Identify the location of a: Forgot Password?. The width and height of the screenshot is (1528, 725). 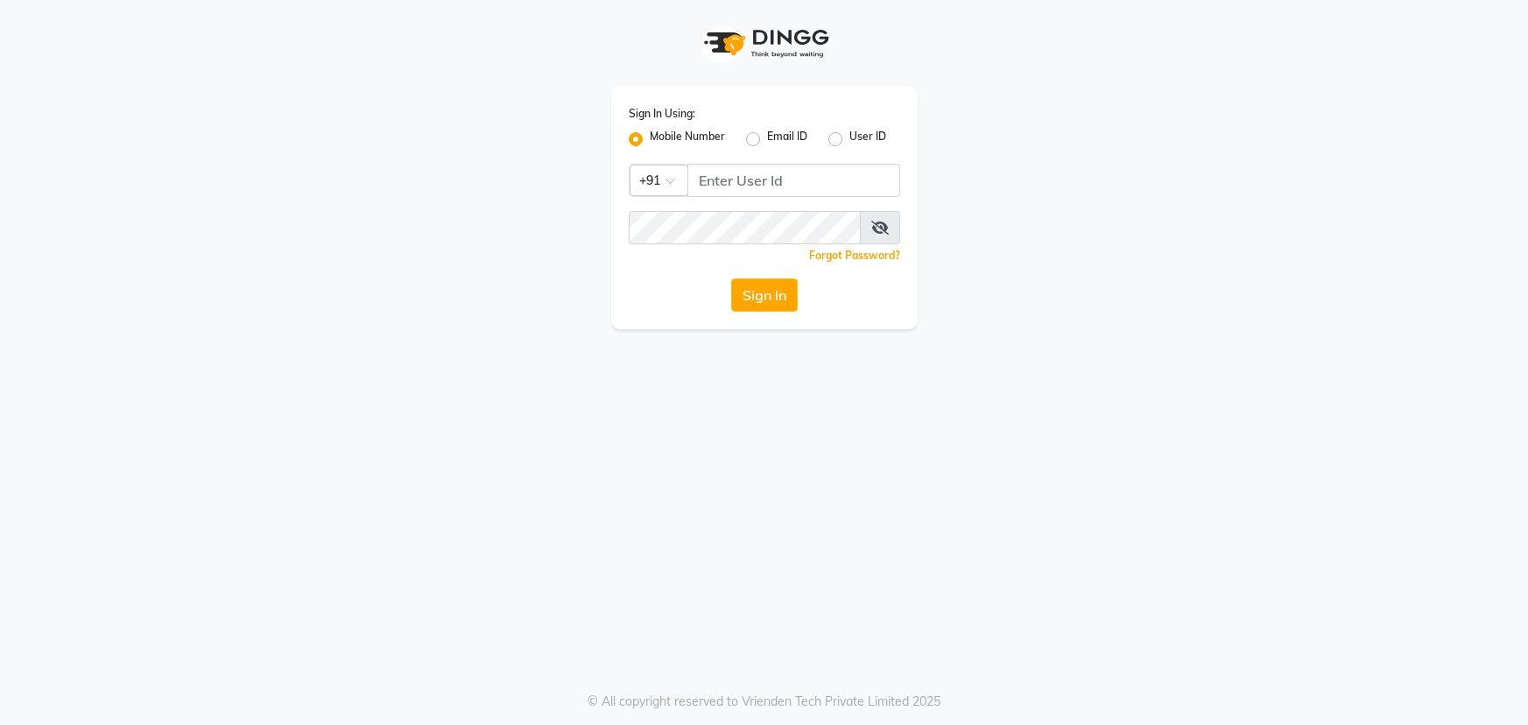
(855, 255).